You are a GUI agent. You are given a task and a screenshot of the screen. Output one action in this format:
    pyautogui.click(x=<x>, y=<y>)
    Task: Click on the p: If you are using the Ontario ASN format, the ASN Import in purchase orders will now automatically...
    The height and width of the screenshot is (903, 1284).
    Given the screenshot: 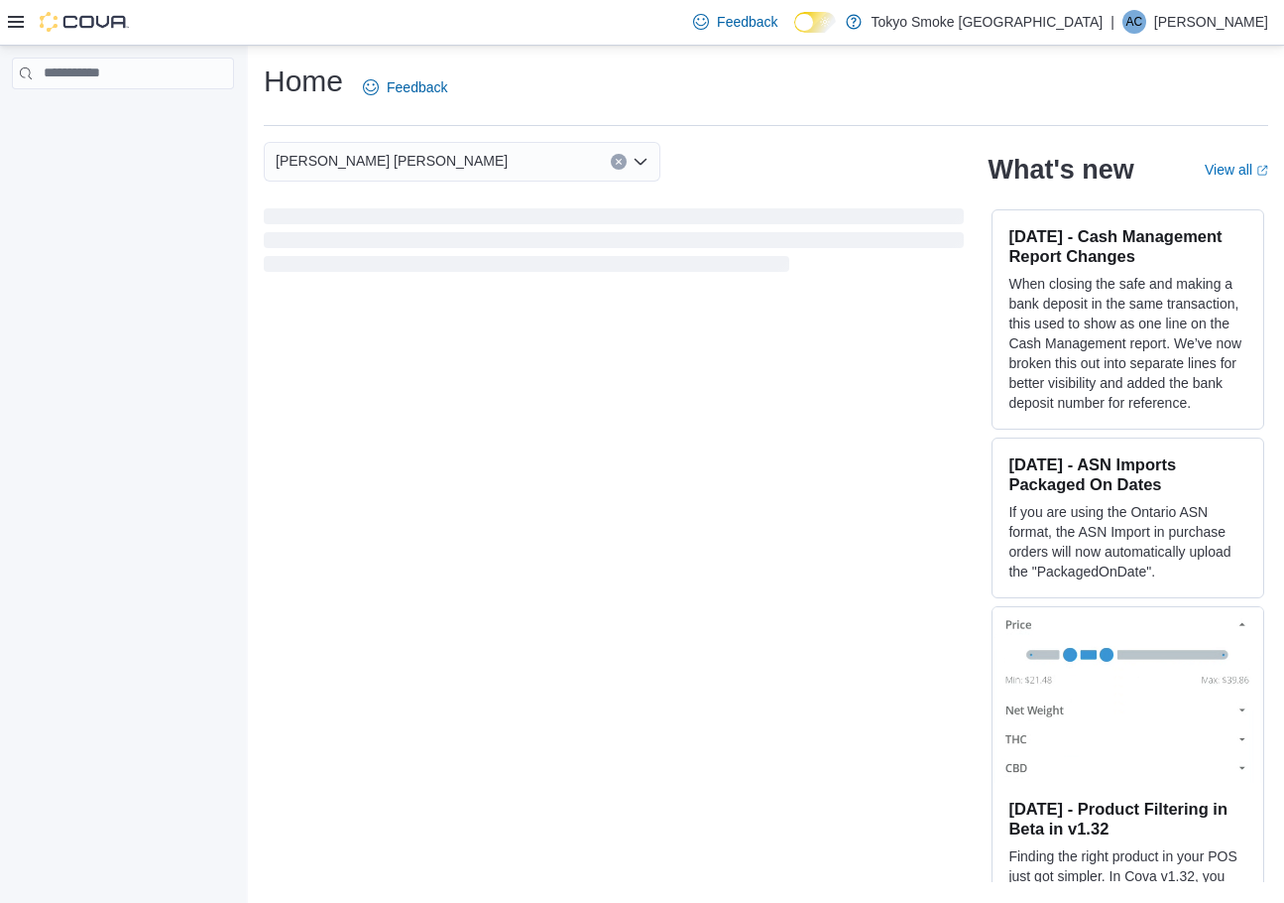 What is the action you would take?
    pyautogui.click(x=1128, y=542)
    